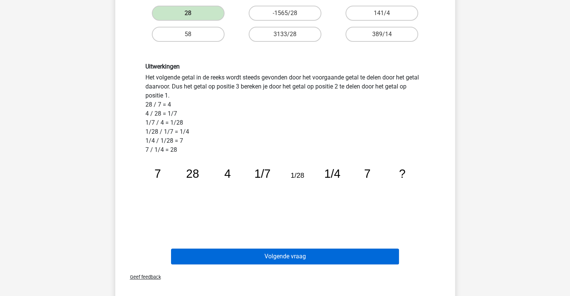  I want to click on label: 28, so click(188, 13).